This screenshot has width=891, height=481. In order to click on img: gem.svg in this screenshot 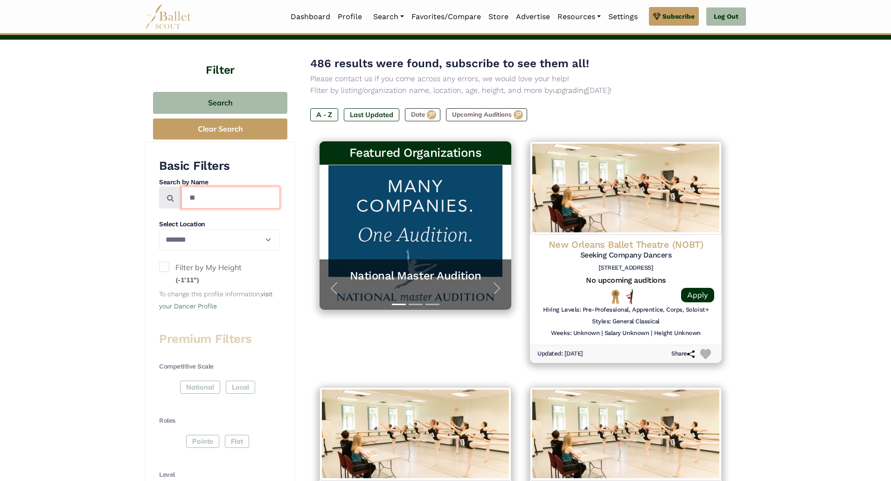, I will do `click(657, 16)`.